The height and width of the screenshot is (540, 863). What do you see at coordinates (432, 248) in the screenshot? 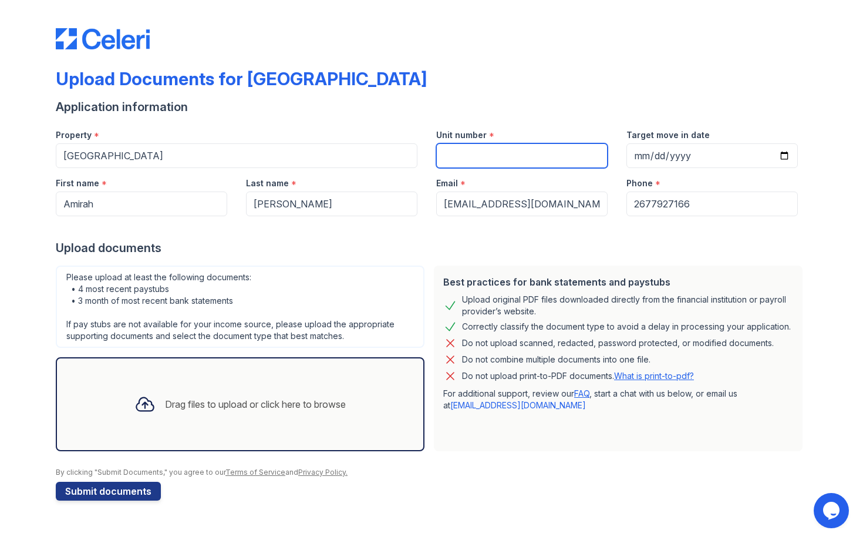
I see `div: Upload documents` at bounding box center [432, 248].